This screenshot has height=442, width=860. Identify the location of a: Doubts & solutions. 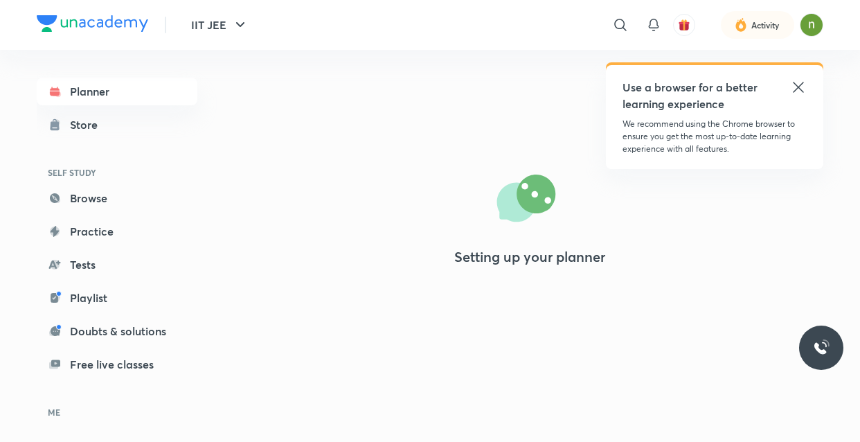
(117, 331).